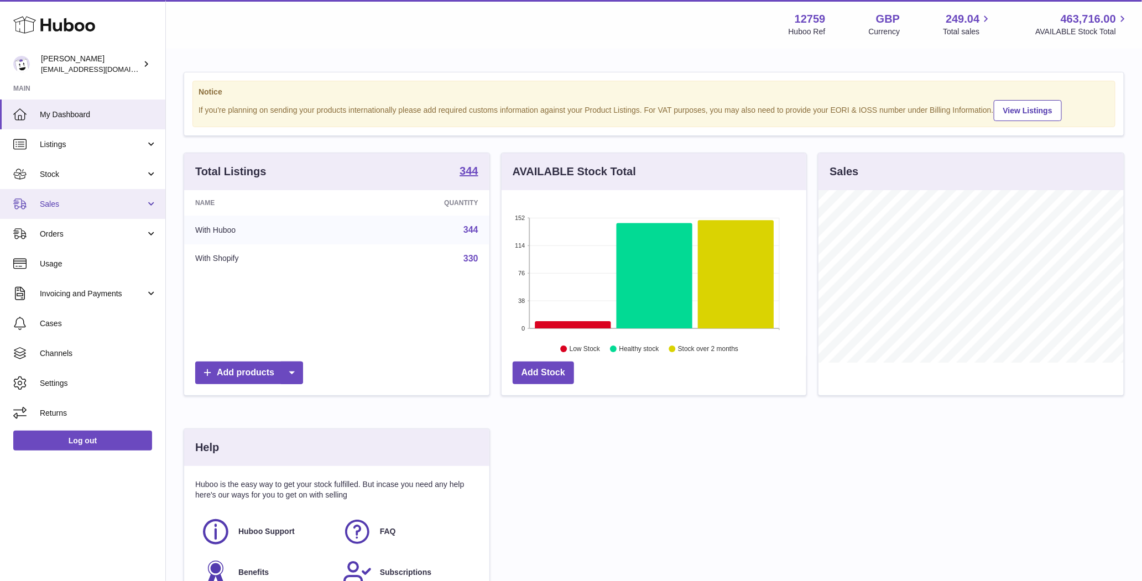 This screenshot has height=581, width=1142. Describe the element at coordinates (92, 294) in the screenshot. I see `span: Invoicing and Payments` at that location.